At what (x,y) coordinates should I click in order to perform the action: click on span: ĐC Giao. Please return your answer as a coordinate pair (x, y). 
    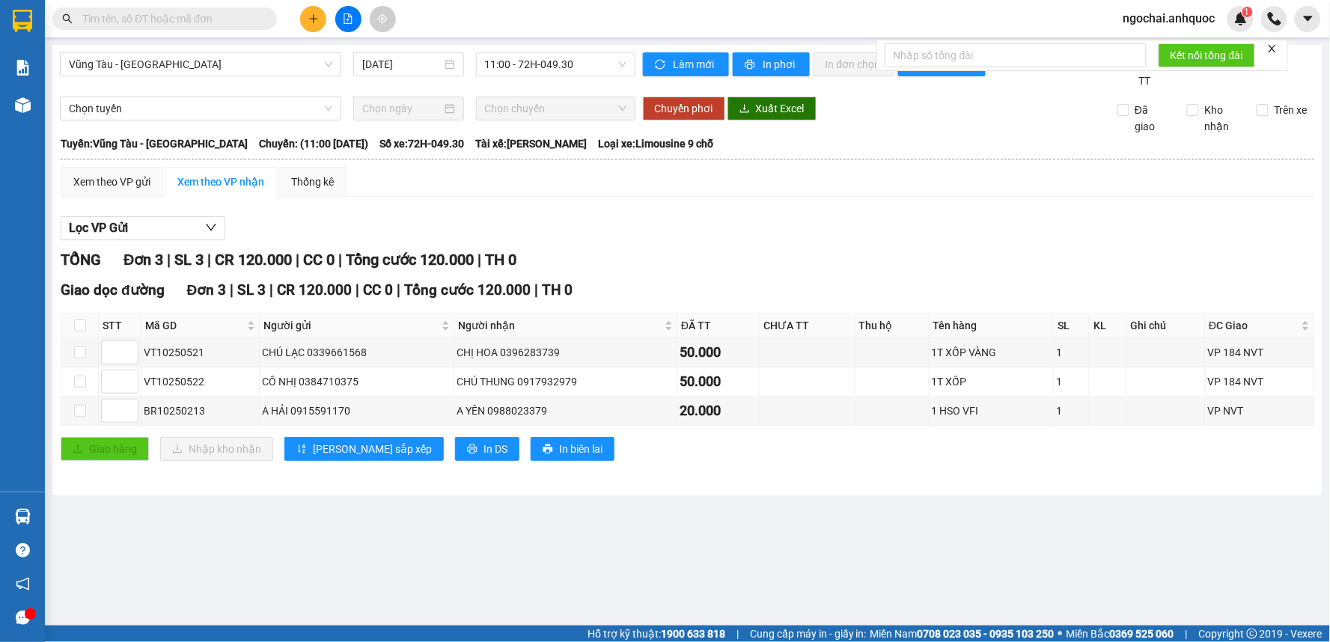
    Looking at the image, I should click on (1254, 326).